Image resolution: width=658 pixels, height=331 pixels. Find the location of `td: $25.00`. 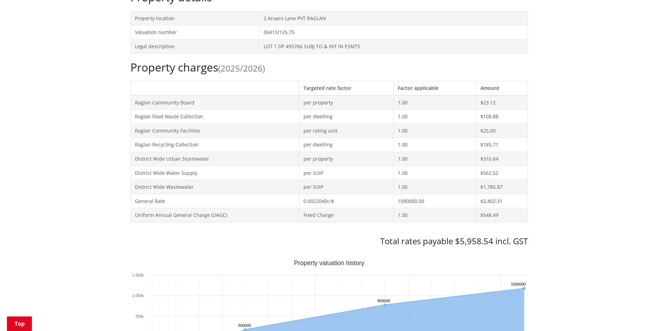

td: $25.00 is located at coordinates (502, 130).